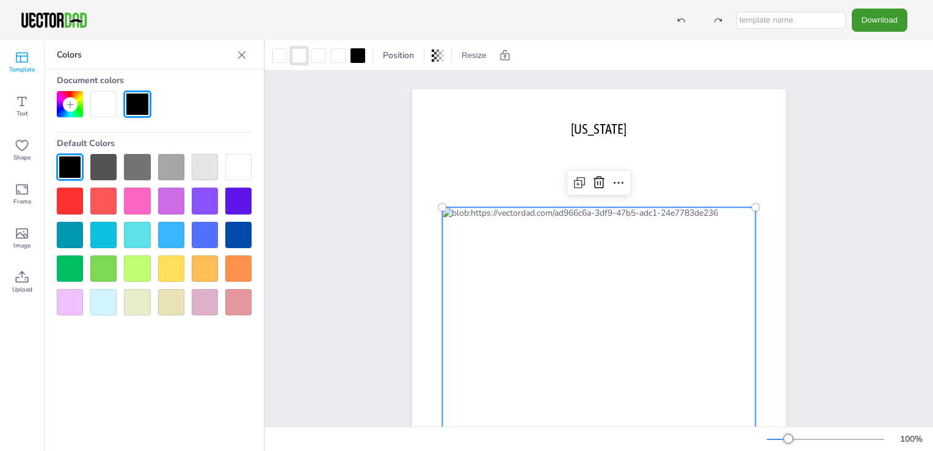 This screenshot has height=451, width=933. I want to click on div: Default Colors, so click(154, 143).